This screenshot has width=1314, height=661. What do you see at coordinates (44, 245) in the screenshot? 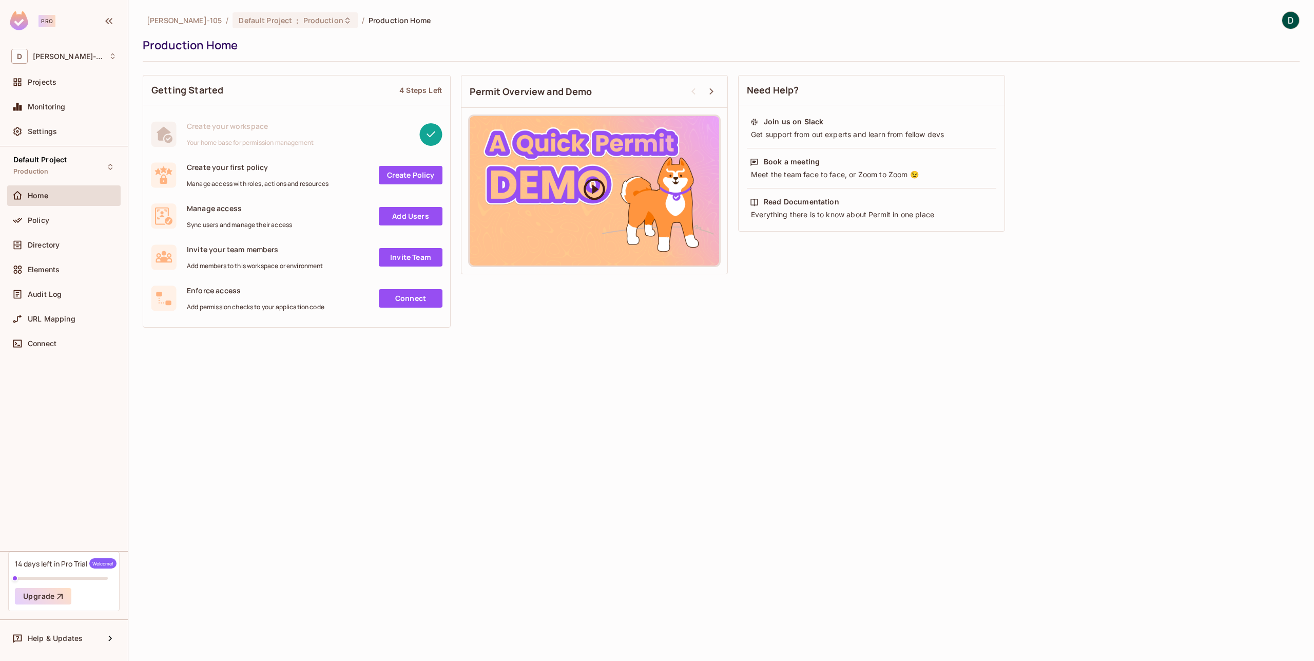
I see `span: Directory` at bounding box center [44, 245].